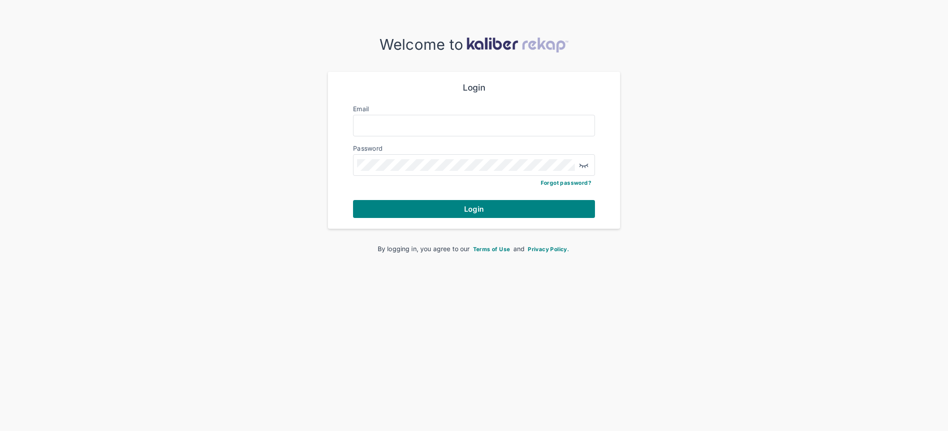 The image size is (948, 431). I want to click on img: eye-closed.fa43b6e4.svg, so click(584, 165).